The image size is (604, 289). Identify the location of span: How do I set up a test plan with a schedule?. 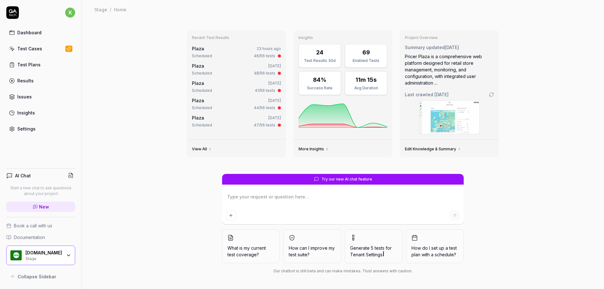
(435, 251).